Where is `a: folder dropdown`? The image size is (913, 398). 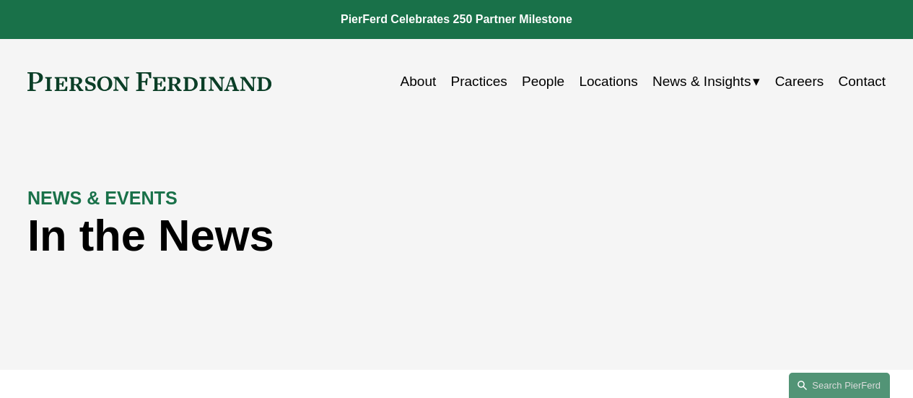
a: folder dropdown is located at coordinates (706, 82).